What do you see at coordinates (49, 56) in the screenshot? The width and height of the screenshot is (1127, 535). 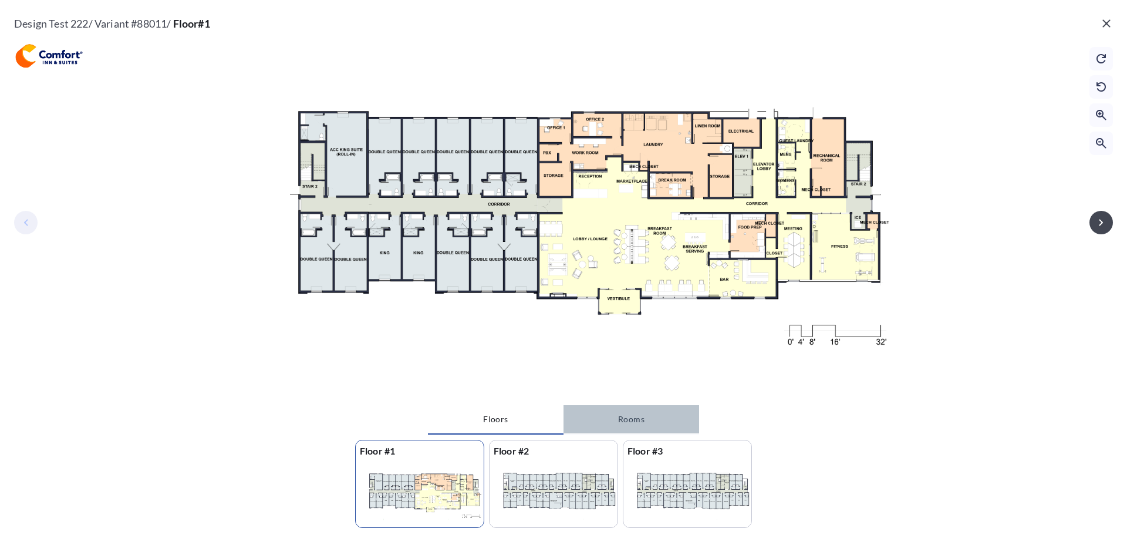 I see `img: floorplanBranLogoPlug` at bounding box center [49, 56].